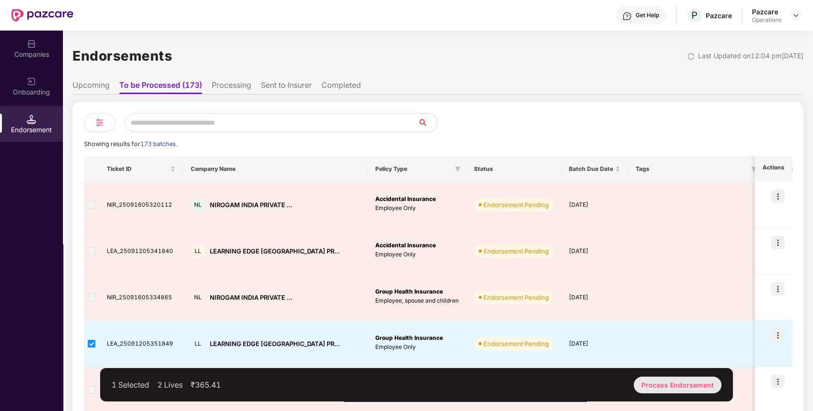  Describe the element at coordinates (275, 169) in the screenshot. I see `th: Company Name` at that location.